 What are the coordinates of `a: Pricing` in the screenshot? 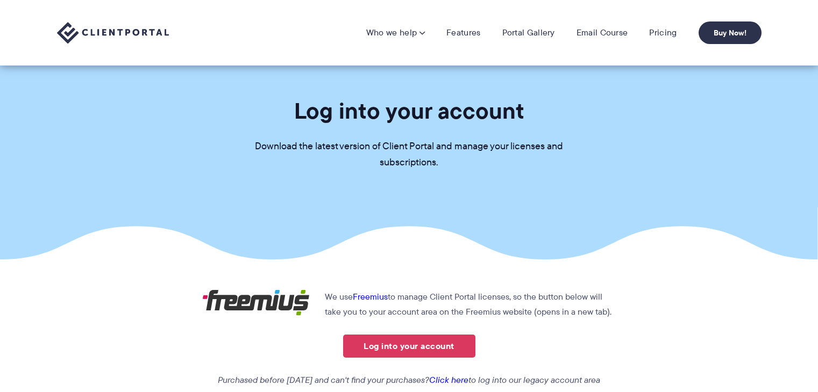 It's located at (662, 33).